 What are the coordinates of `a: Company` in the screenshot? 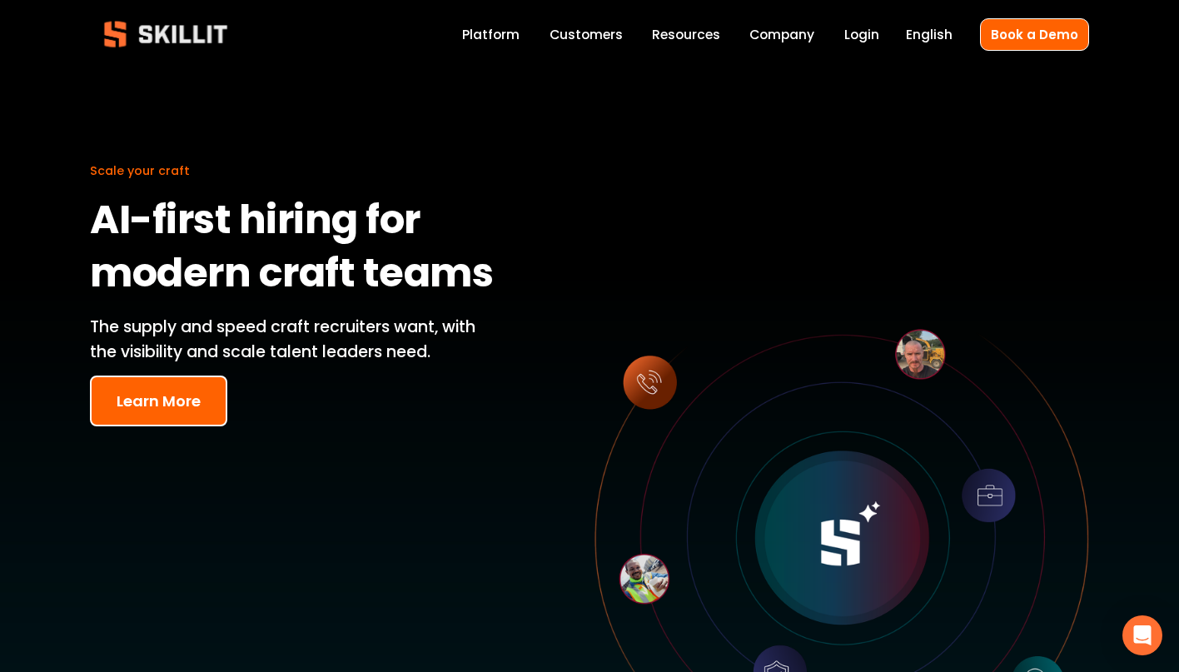 It's located at (782, 34).